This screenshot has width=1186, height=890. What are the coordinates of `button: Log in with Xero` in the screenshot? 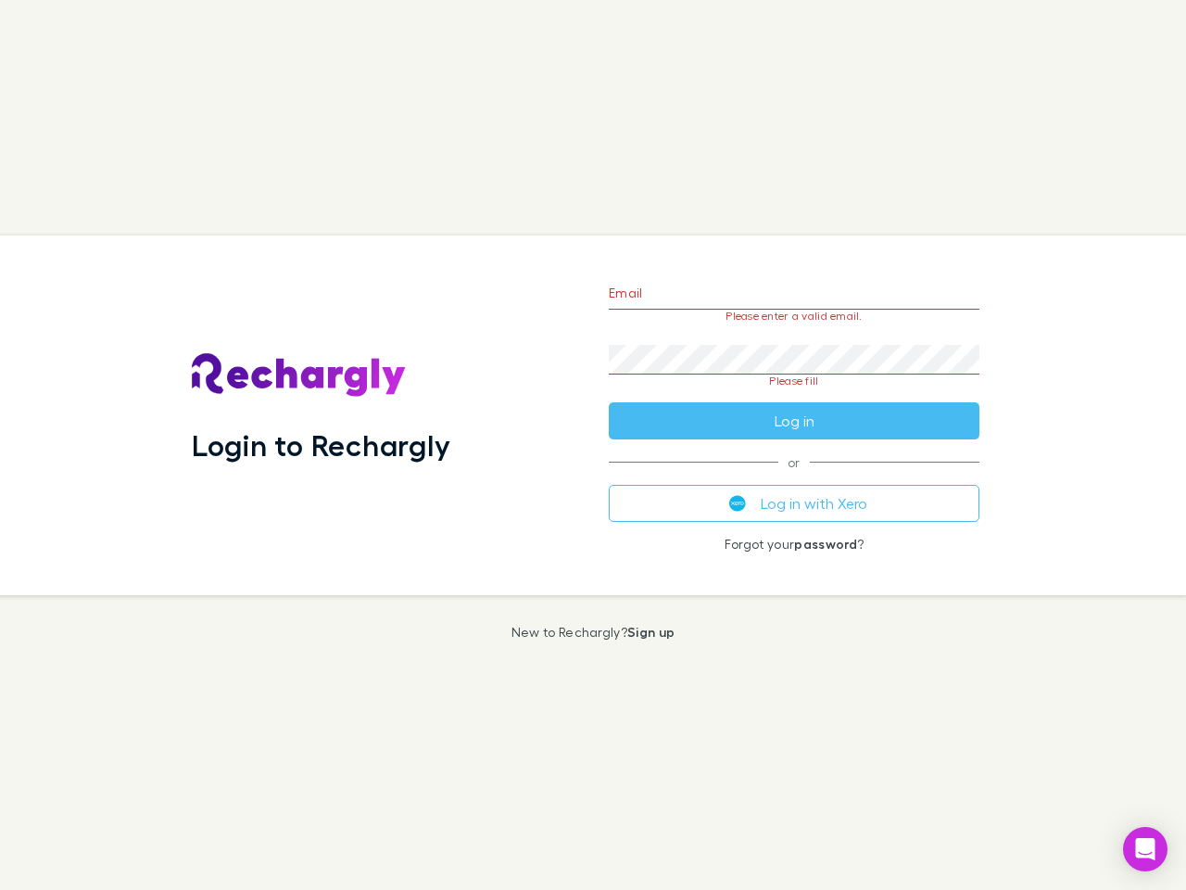 It's located at (794, 503).